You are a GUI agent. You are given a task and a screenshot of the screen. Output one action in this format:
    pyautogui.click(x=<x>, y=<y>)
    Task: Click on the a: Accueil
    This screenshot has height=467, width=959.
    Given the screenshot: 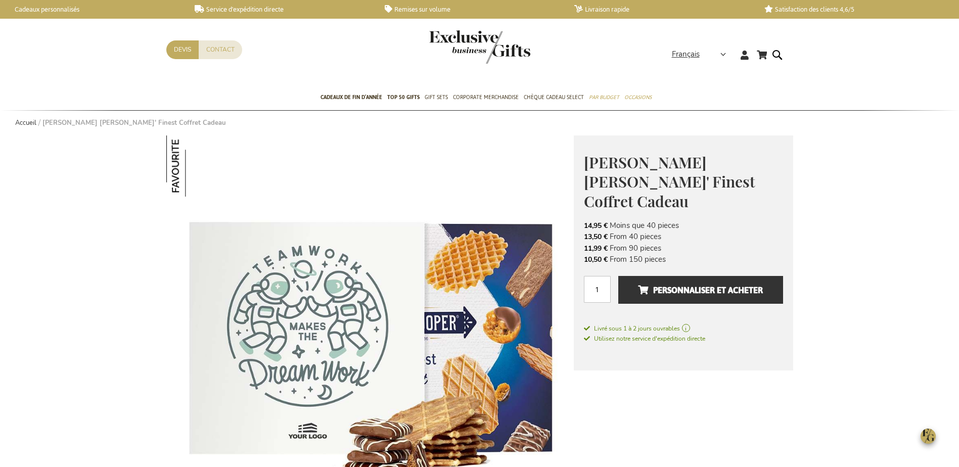 What is the action you would take?
    pyautogui.click(x=26, y=123)
    